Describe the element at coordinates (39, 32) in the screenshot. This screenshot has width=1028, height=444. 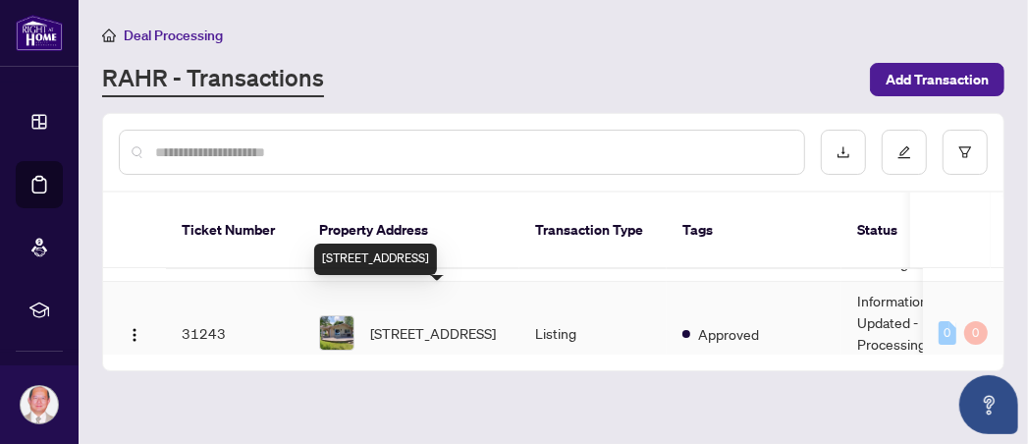
I see `img: logo` at that location.